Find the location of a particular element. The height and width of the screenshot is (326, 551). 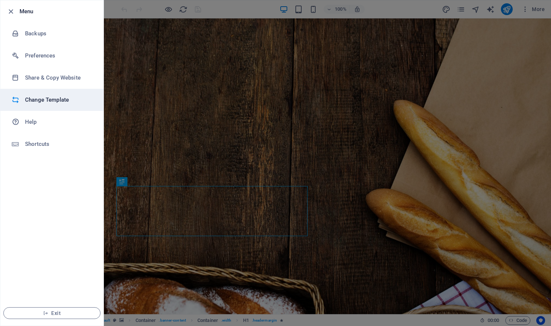

h6: Backups is located at coordinates (59, 34).